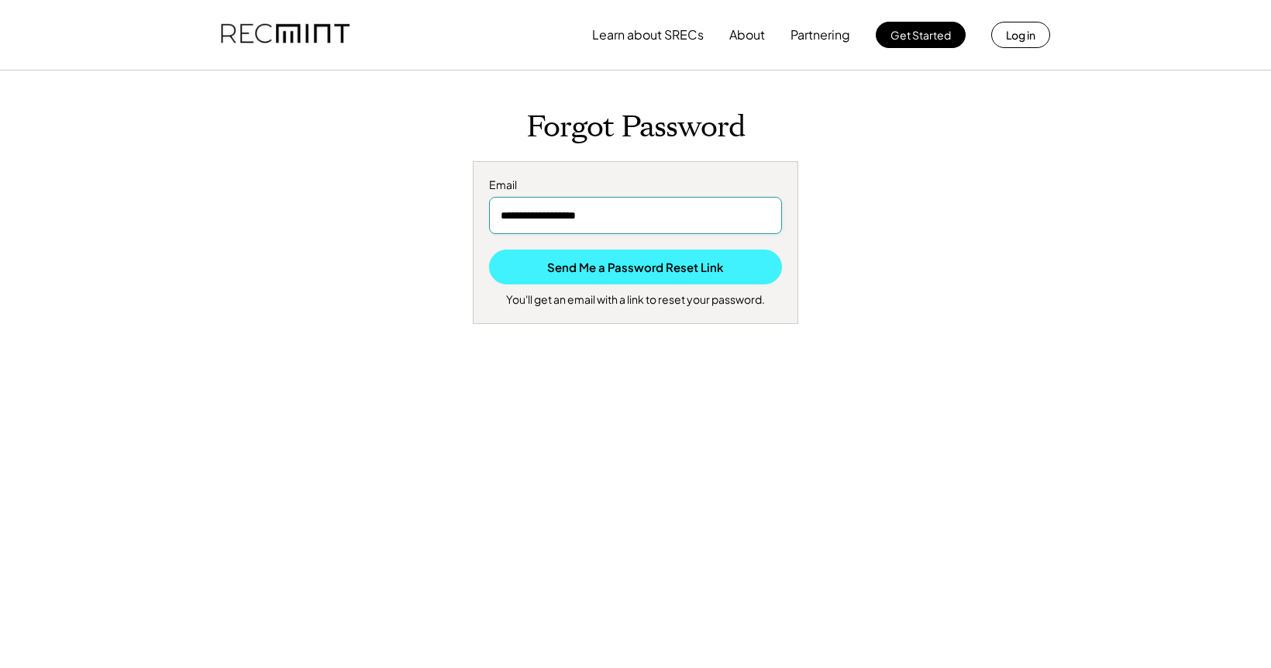  Describe the element at coordinates (820, 35) in the screenshot. I see `button: Partnering` at that location.